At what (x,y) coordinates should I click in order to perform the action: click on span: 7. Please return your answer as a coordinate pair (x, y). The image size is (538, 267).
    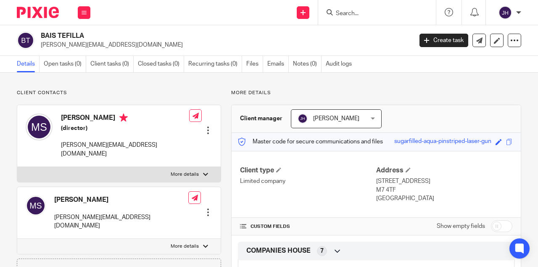
    Looking at the image, I should click on (322, 251).